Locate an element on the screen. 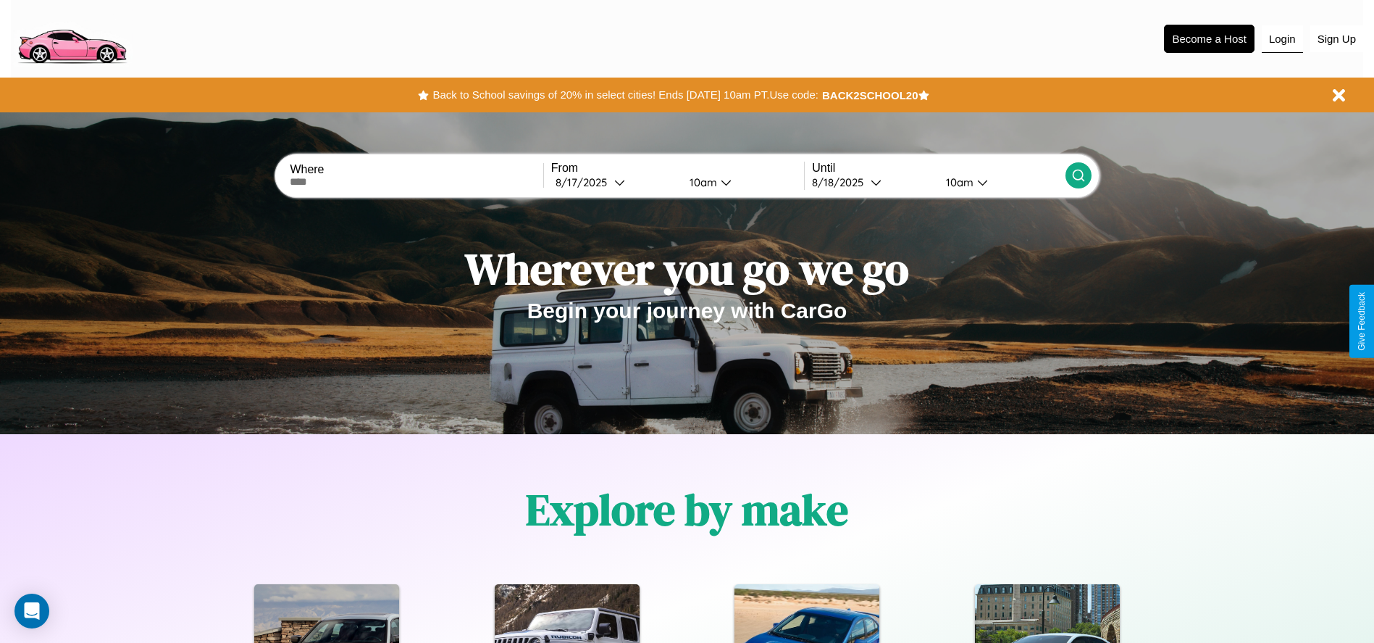  button: Sign Up is located at coordinates (1336, 38).